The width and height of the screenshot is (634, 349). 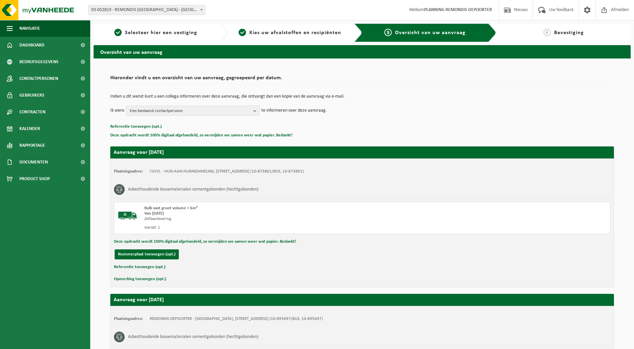 I want to click on span: Kalender, so click(x=30, y=129).